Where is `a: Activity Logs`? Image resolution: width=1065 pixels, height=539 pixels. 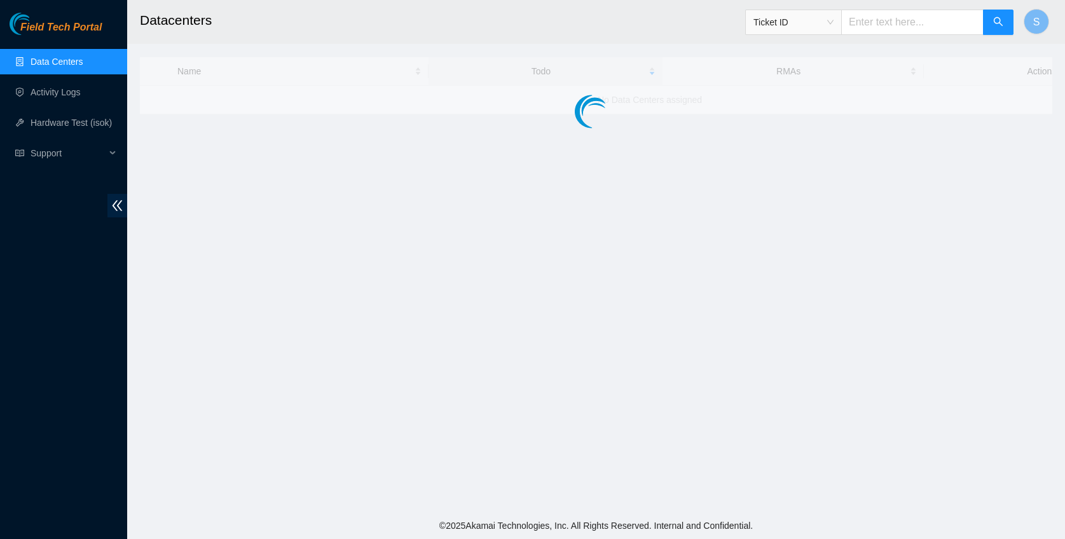
a: Activity Logs is located at coordinates (55, 92).